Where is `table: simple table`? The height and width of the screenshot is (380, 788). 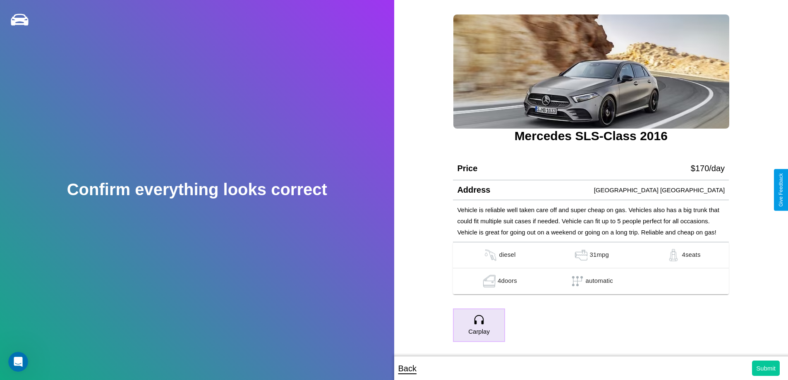 table: simple table is located at coordinates (591, 268).